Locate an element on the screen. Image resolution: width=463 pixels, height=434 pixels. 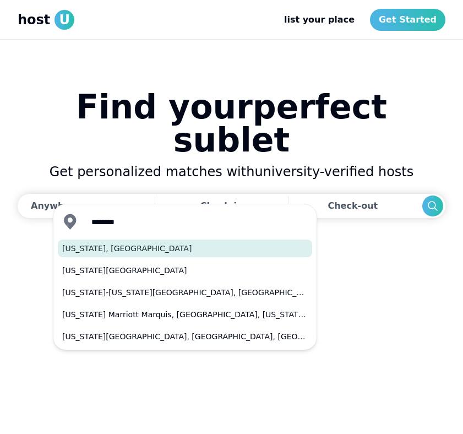
button: Search is located at coordinates (433, 206).